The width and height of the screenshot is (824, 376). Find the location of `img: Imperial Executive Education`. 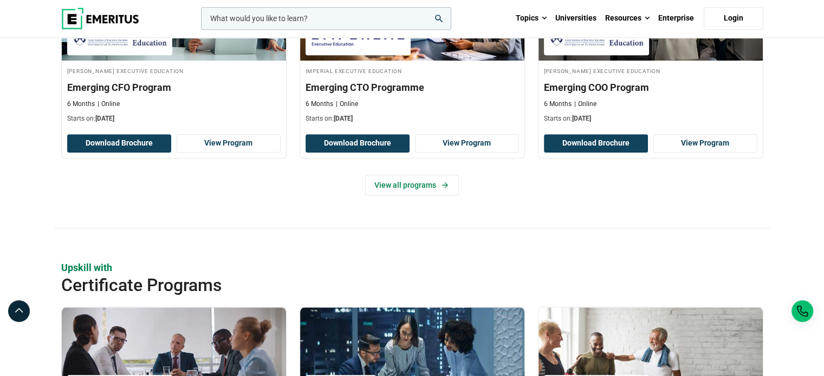

img: Imperial Executive Education is located at coordinates (358, 37).